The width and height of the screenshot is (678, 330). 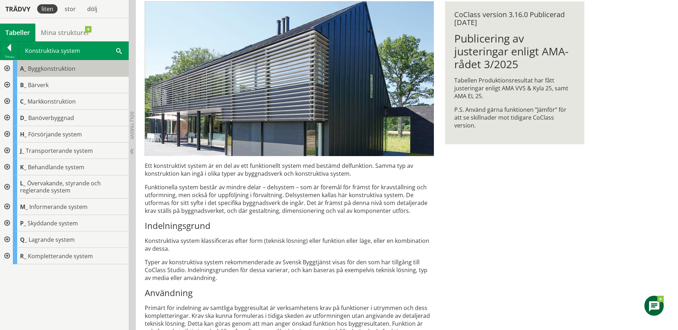 What do you see at coordinates (23, 118) in the screenshot?
I see `span: D_` at bounding box center [23, 118].